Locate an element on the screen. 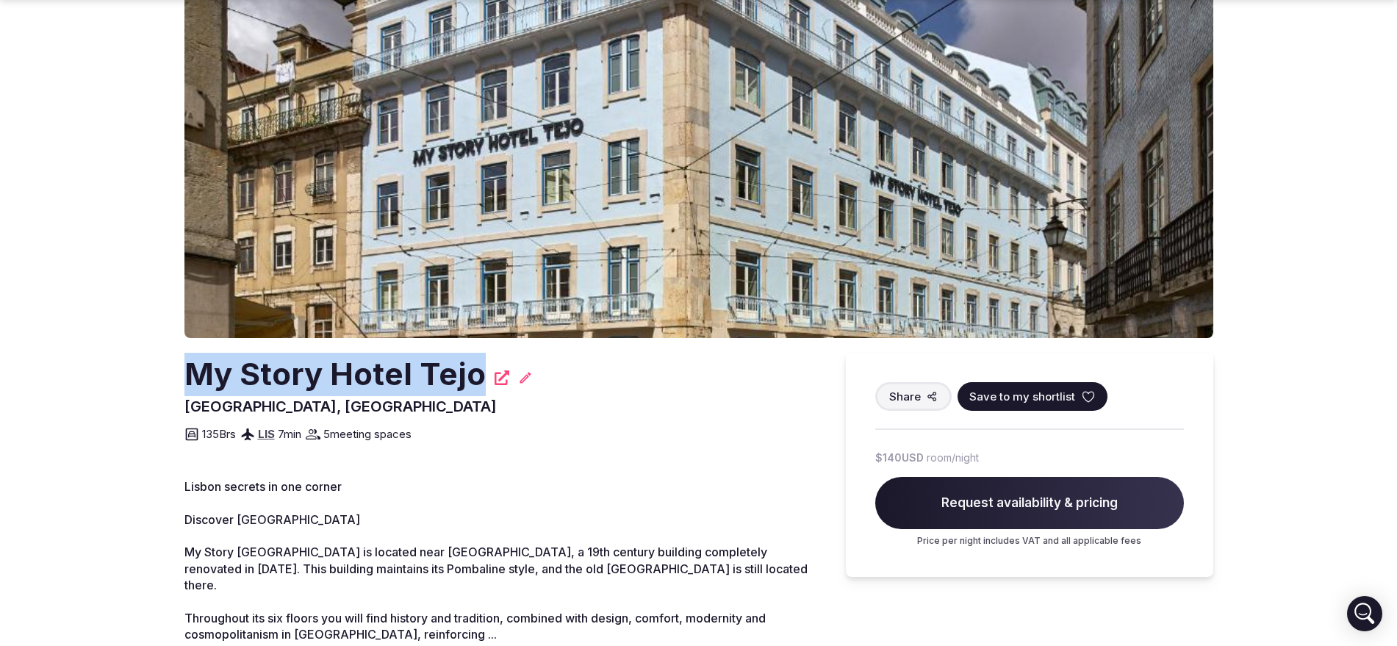 Image resolution: width=1397 pixels, height=646 pixels. span: 135 Brs is located at coordinates (219, 434).